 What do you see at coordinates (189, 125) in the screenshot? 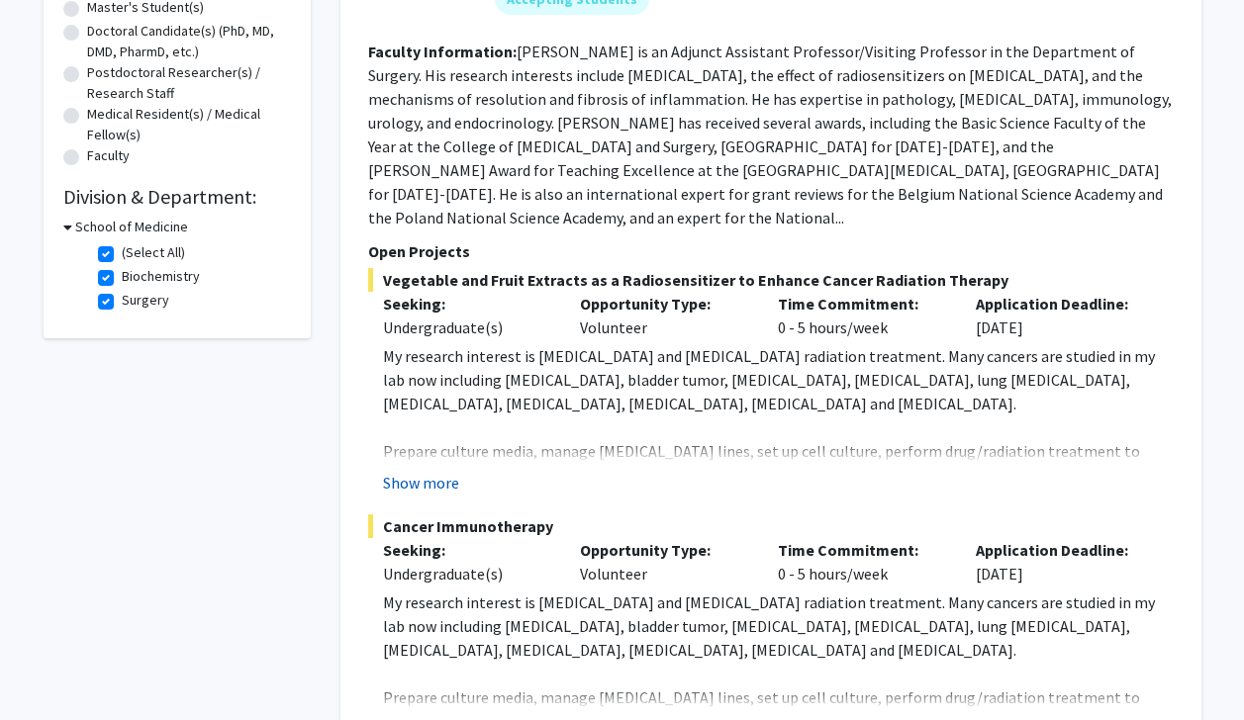
I see `label: Medical Resident(s) / Medical Fellow(s)` at bounding box center [189, 125].